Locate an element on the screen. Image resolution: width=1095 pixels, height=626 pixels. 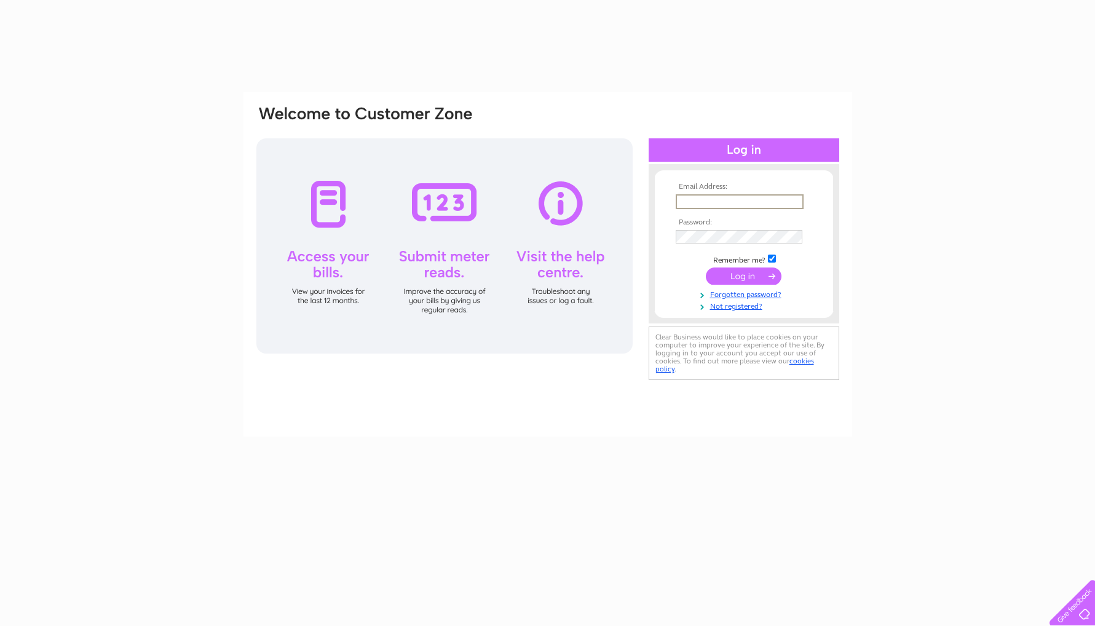
a: Not registered? is located at coordinates (745, 305).